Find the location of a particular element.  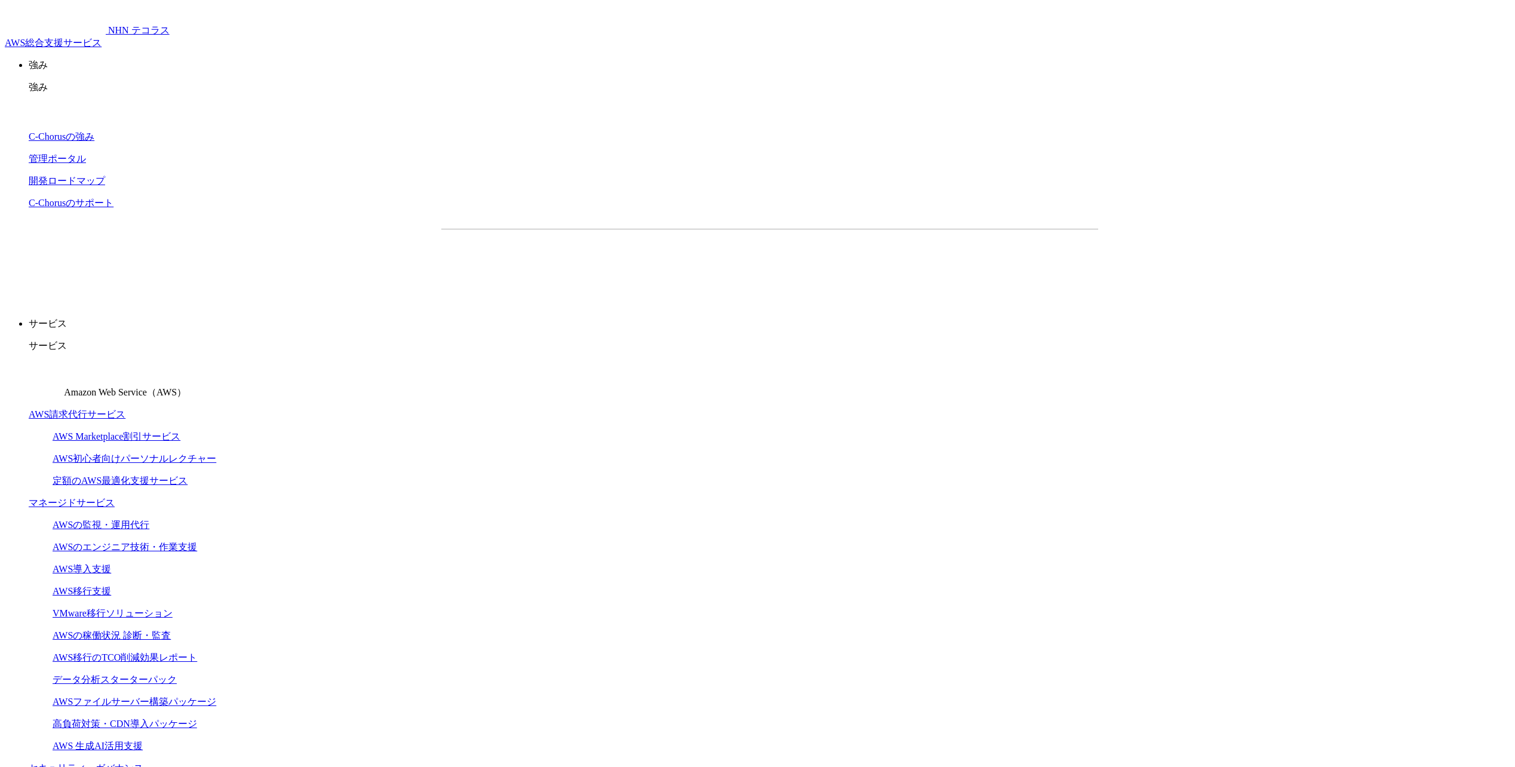

a: AWS総合支援サービス C-Chorus NHN テコラスAWS総合支援サービス is located at coordinates (87, 36).